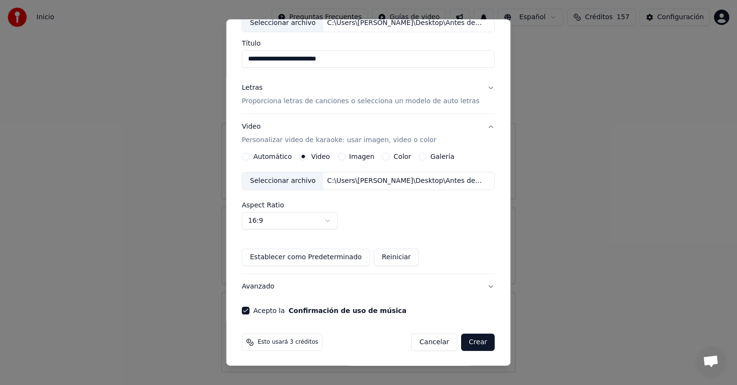  Describe the element at coordinates (443, 156) in the screenshot. I see `label: Galería` at that location.